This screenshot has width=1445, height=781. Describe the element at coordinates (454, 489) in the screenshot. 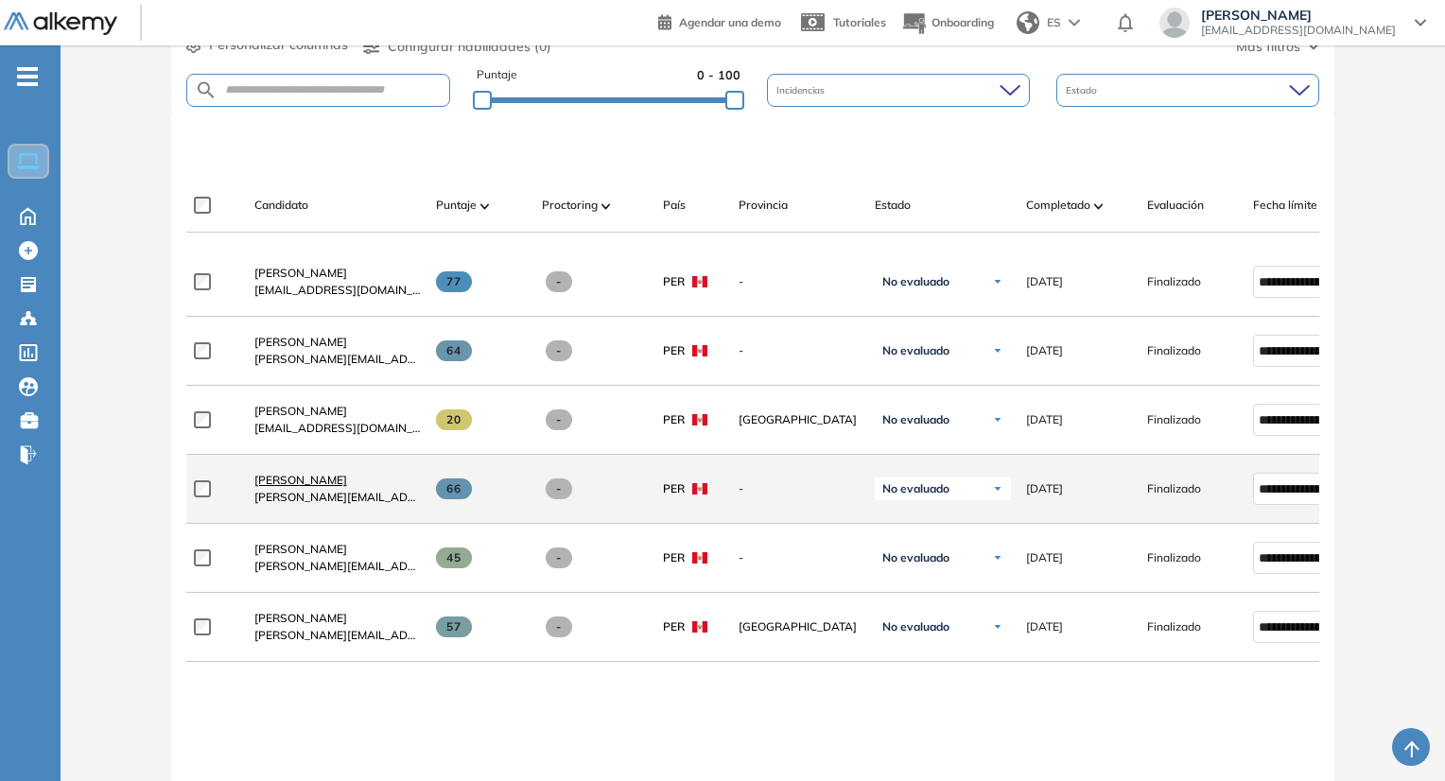

I see `span: 66` at that location.